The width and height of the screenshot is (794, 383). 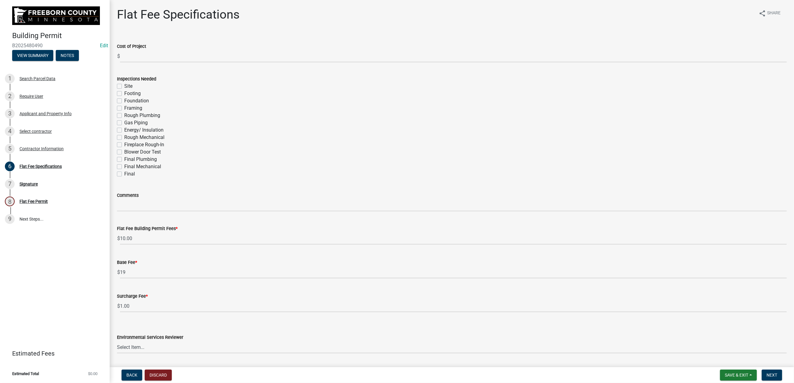 What do you see at coordinates (45, 114) in the screenshot?
I see `div: Applicant and Property Info` at bounding box center [45, 114].